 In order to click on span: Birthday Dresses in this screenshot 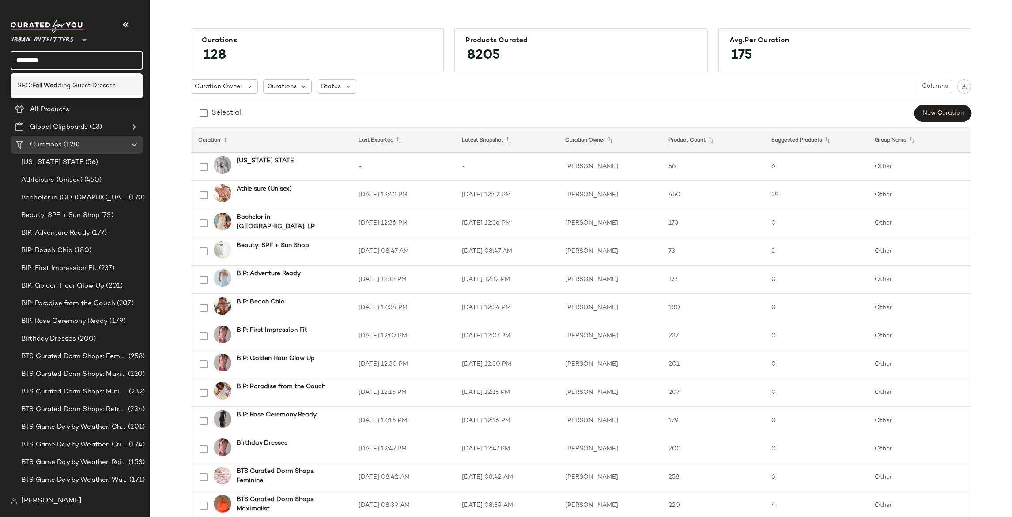, I will do `click(49, 339)`.